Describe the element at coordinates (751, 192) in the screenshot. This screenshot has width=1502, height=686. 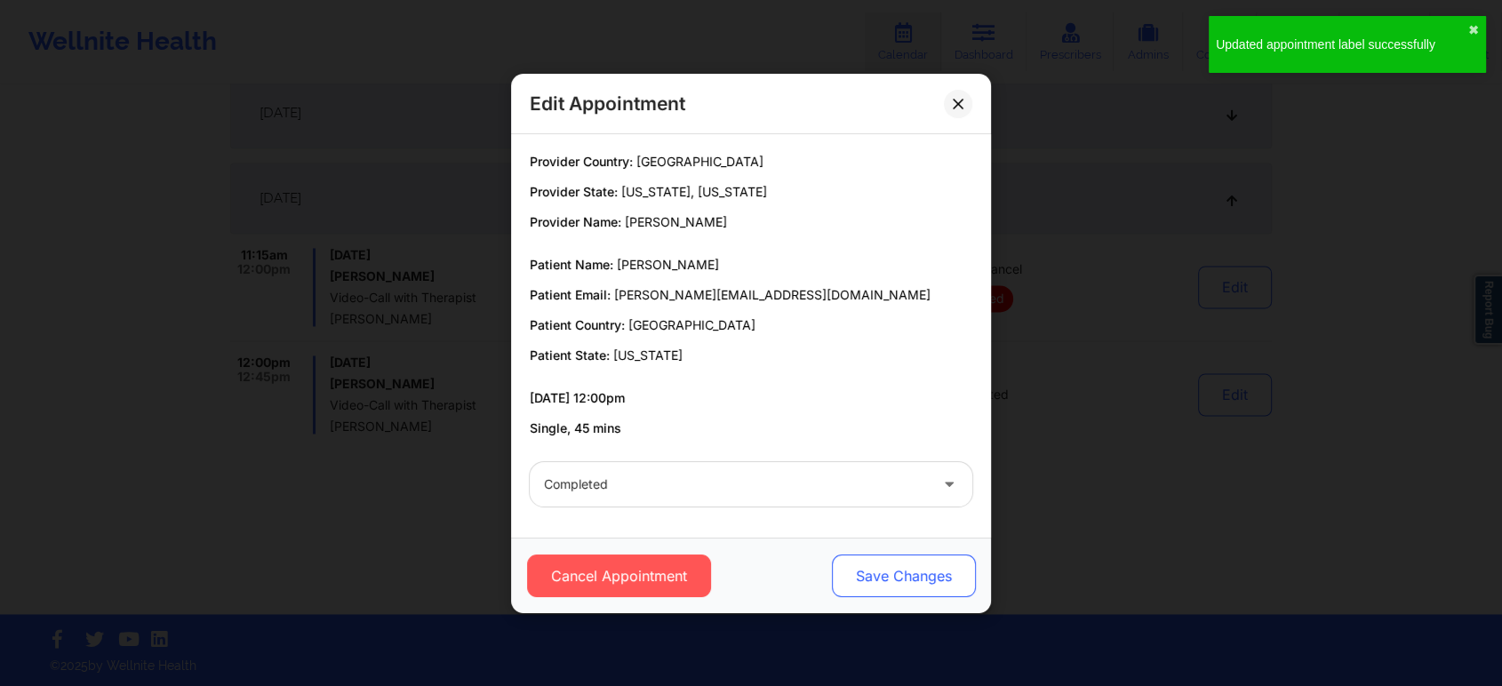
I see `p: Provider State:` at that location.